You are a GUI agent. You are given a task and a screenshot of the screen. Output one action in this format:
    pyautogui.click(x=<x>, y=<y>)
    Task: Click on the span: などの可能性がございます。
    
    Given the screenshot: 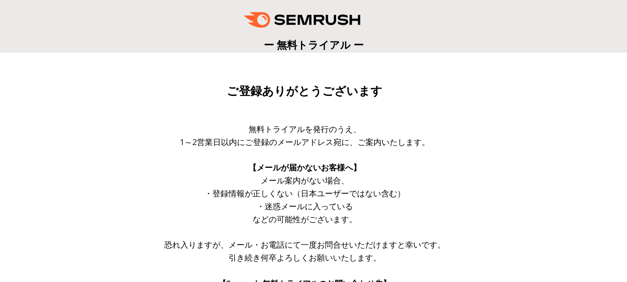 What is the action you would take?
    pyautogui.click(x=305, y=219)
    